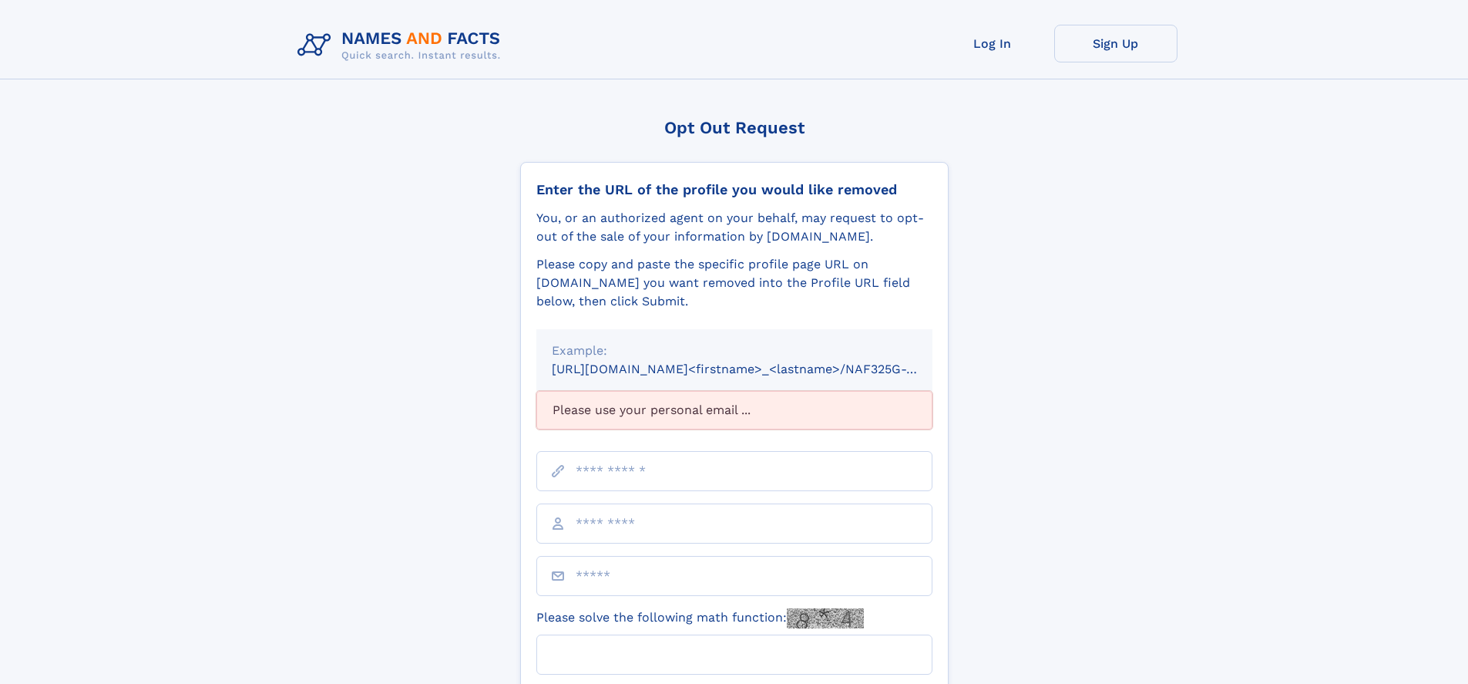 This screenshot has height=684, width=1468. I want to click on a: Log In, so click(993, 43).